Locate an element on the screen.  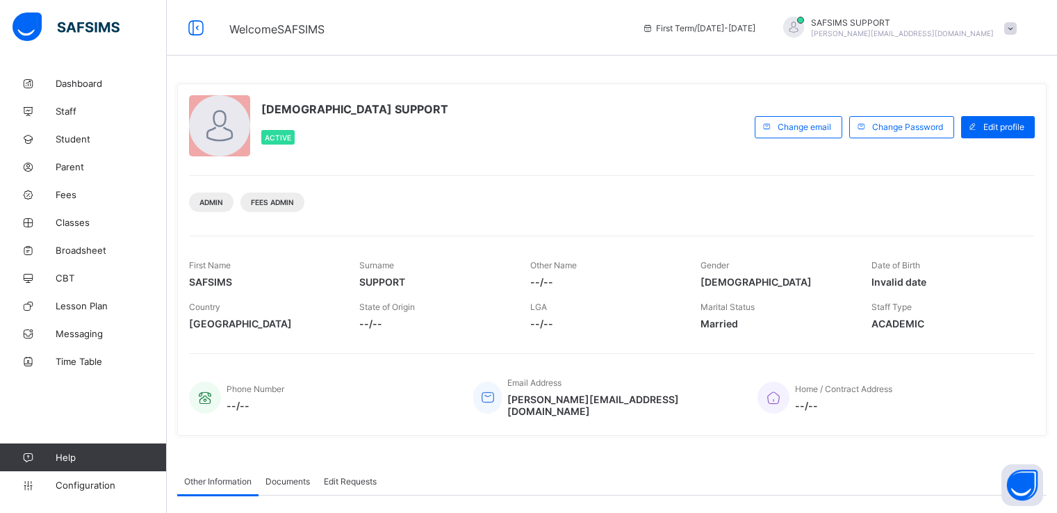
span: Home / Contract Address is located at coordinates (843, 388).